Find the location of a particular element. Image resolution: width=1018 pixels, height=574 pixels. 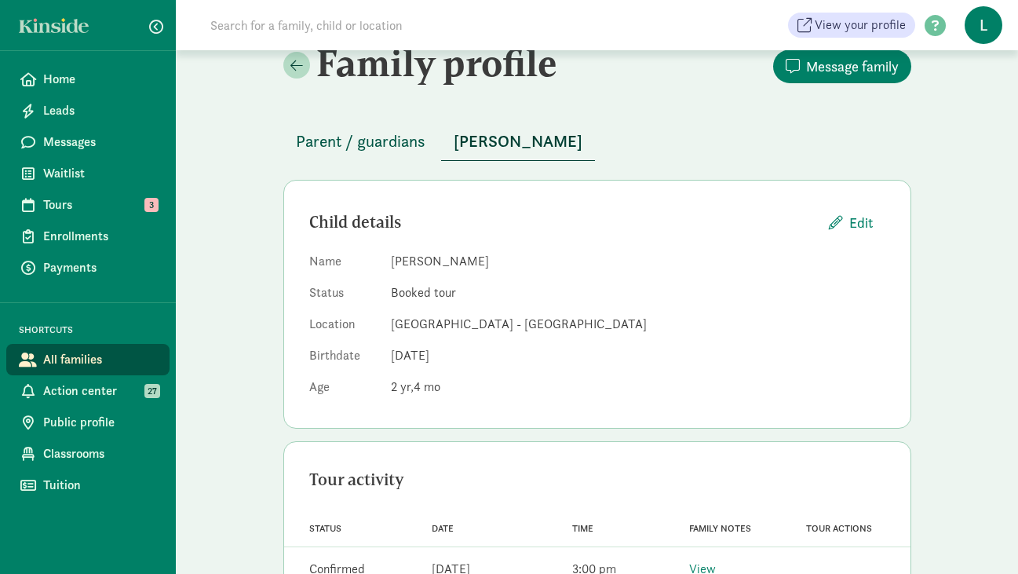

dt: Birthdate is located at coordinates (344, 359).